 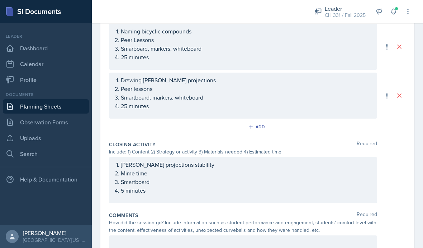 What do you see at coordinates (46, 106) in the screenshot?
I see `a: Planning Sheets` at bounding box center [46, 106].